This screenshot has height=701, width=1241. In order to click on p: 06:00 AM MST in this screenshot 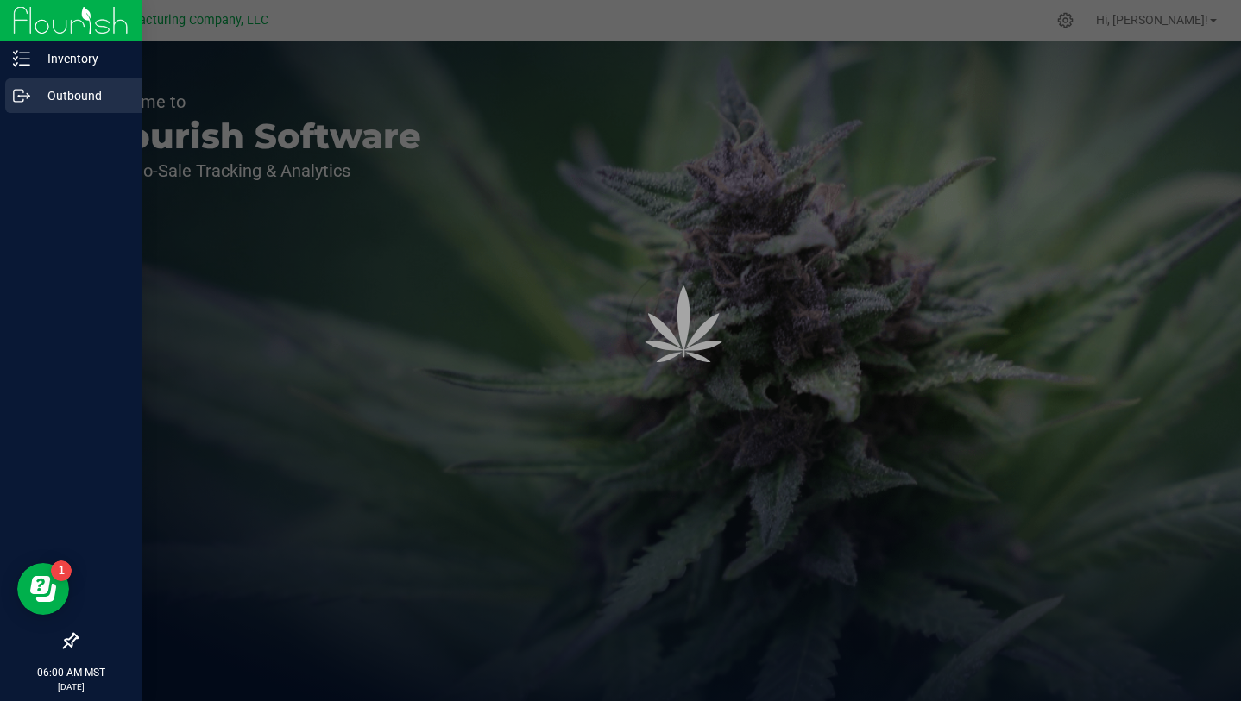, I will do `click(71, 673)`.